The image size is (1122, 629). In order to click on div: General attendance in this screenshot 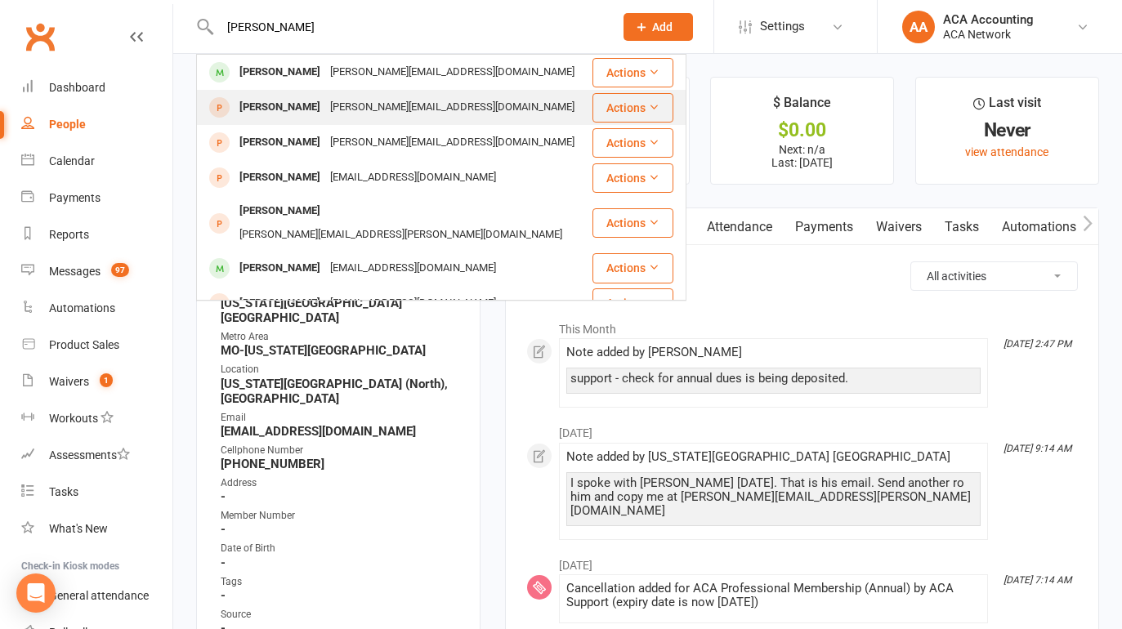, I will do `click(99, 596)`.